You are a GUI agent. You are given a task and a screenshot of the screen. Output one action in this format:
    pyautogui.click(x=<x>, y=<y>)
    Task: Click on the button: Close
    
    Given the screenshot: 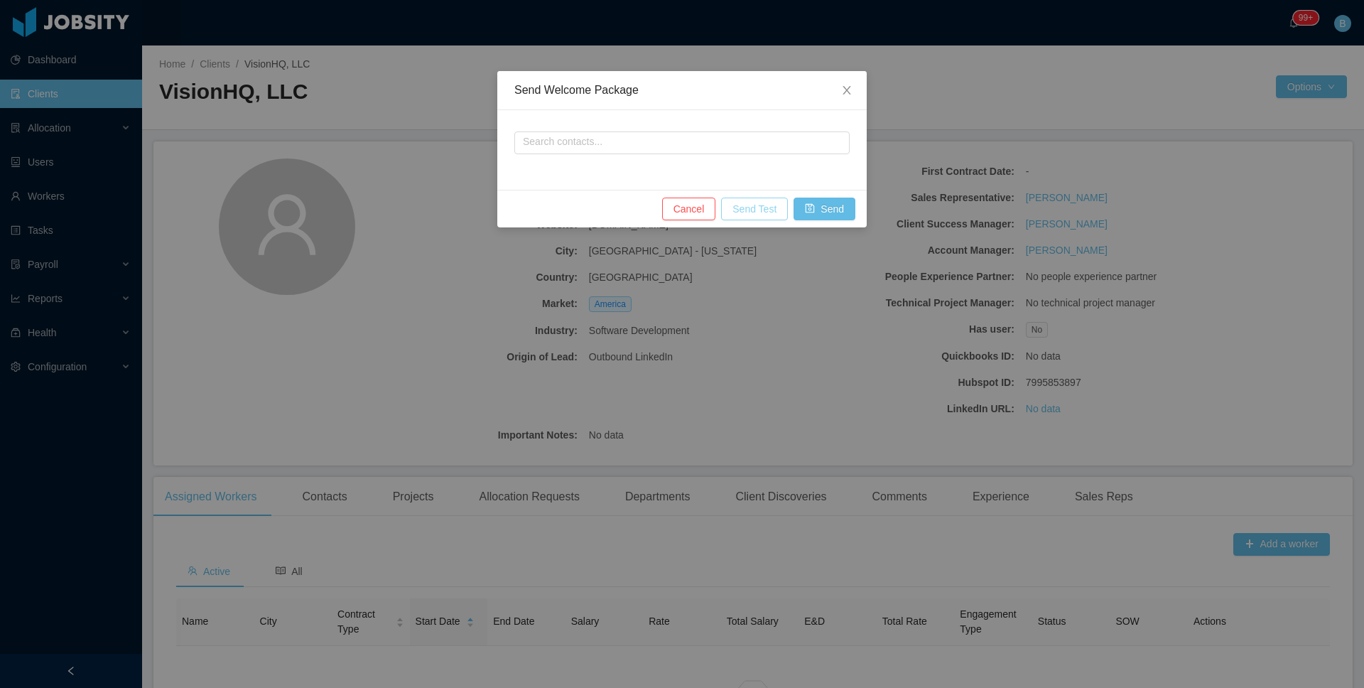 What is the action you would take?
    pyautogui.click(x=847, y=91)
    